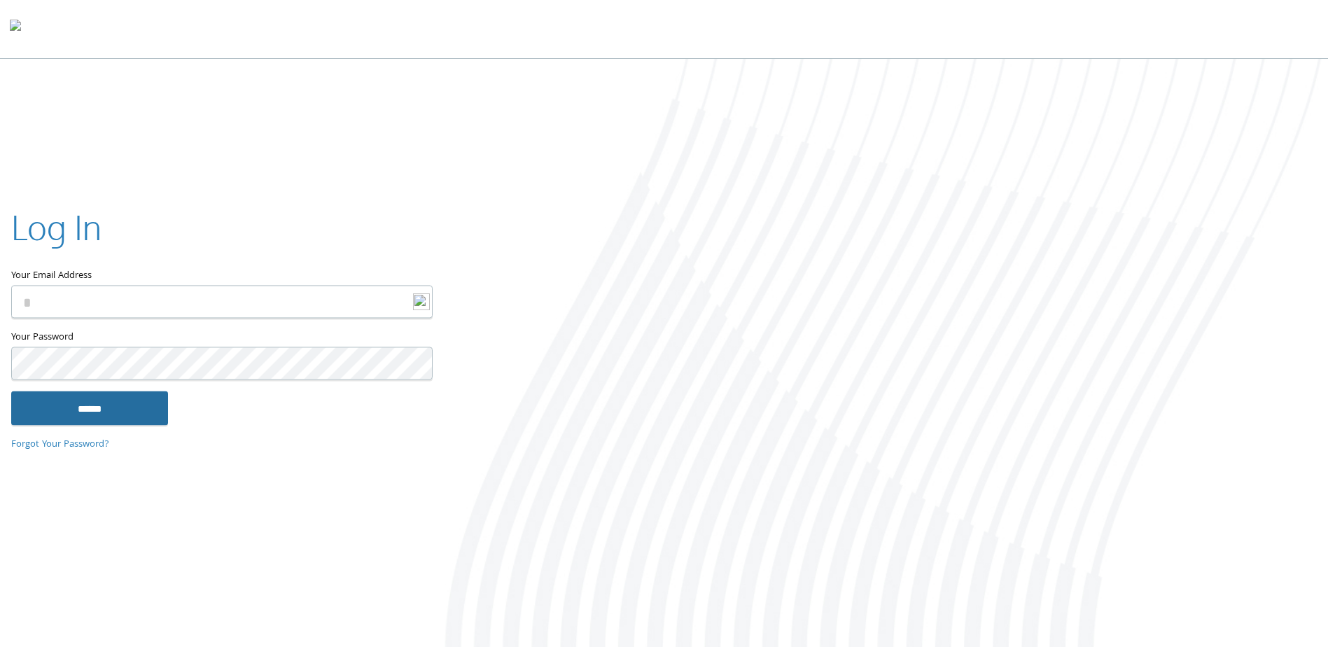 This screenshot has height=647, width=1328. What do you see at coordinates (221, 338) in the screenshot?
I see `label: Your Password` at bounding box center [221, 338].